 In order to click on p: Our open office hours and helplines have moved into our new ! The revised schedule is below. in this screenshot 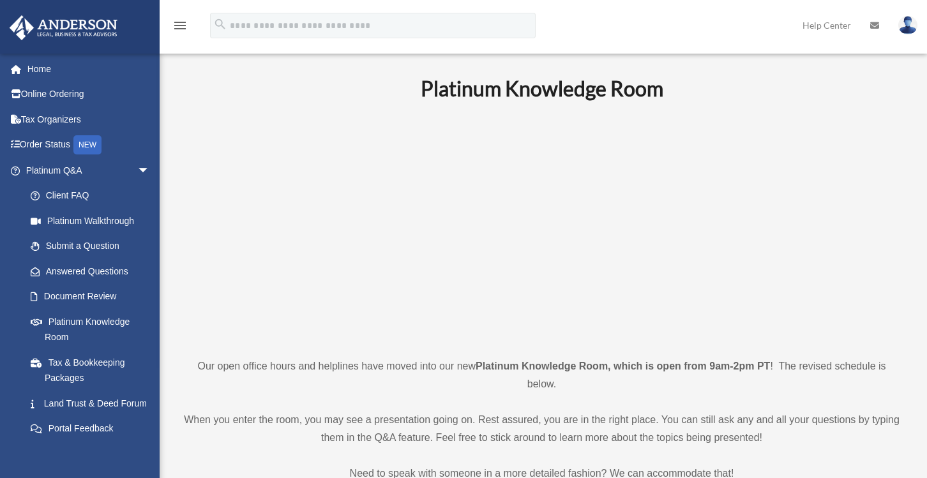, I will do `click(541, 375)`.